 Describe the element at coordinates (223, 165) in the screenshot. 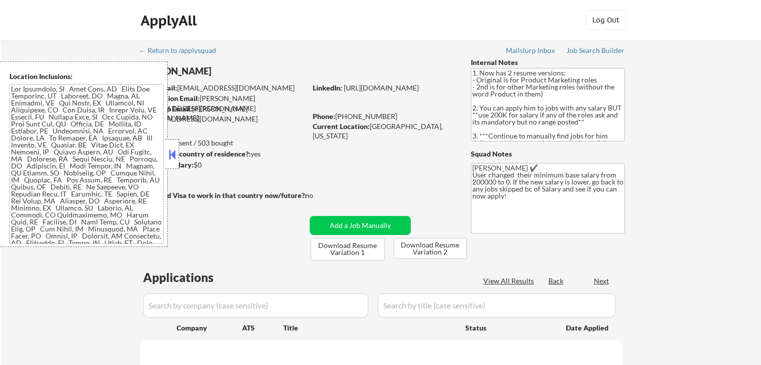

I see `div: $0` at that location.